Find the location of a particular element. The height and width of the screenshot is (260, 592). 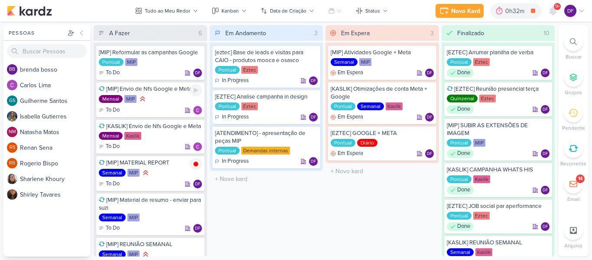

p: Arquivo is located at coordinates (573, 245).